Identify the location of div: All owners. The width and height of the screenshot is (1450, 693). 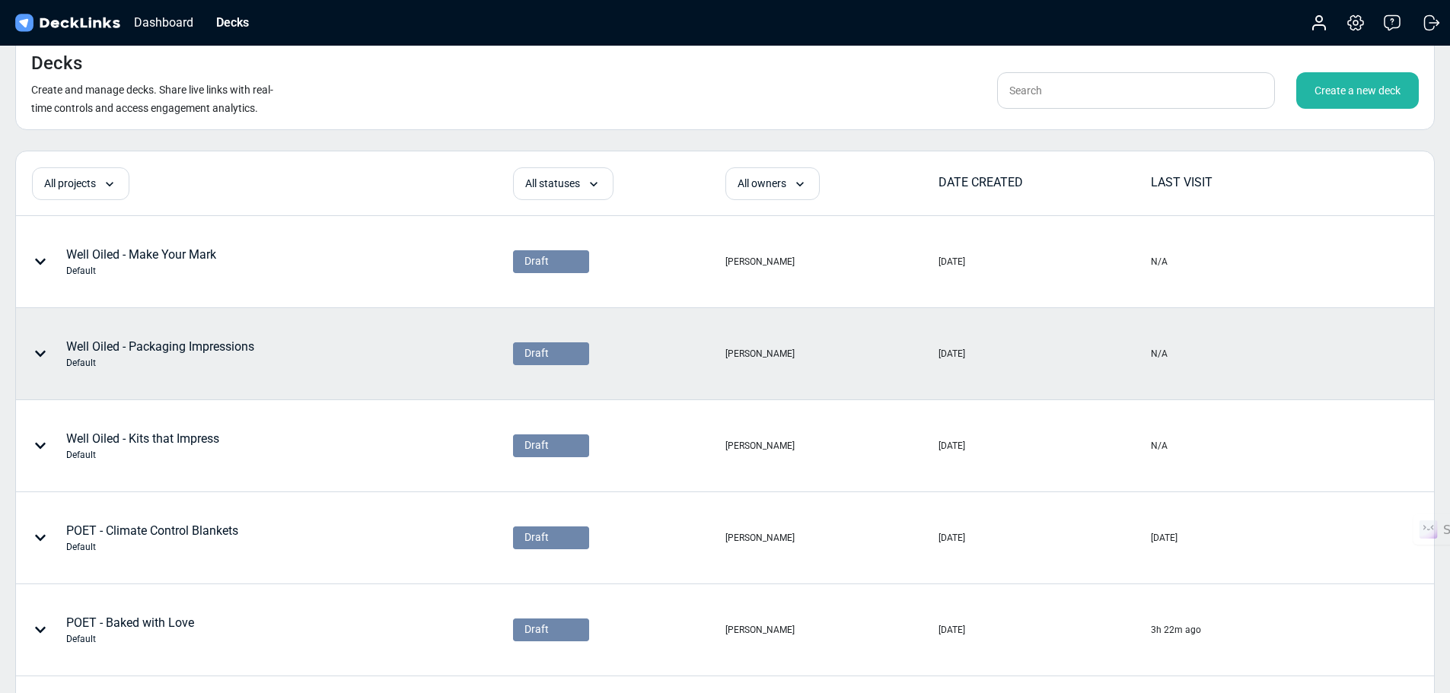
(773, 183).